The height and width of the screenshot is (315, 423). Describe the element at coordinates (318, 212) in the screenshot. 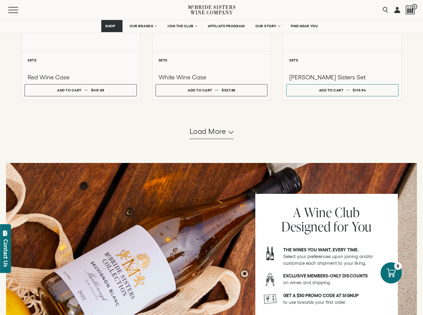

I see `span: Wine` at that location.